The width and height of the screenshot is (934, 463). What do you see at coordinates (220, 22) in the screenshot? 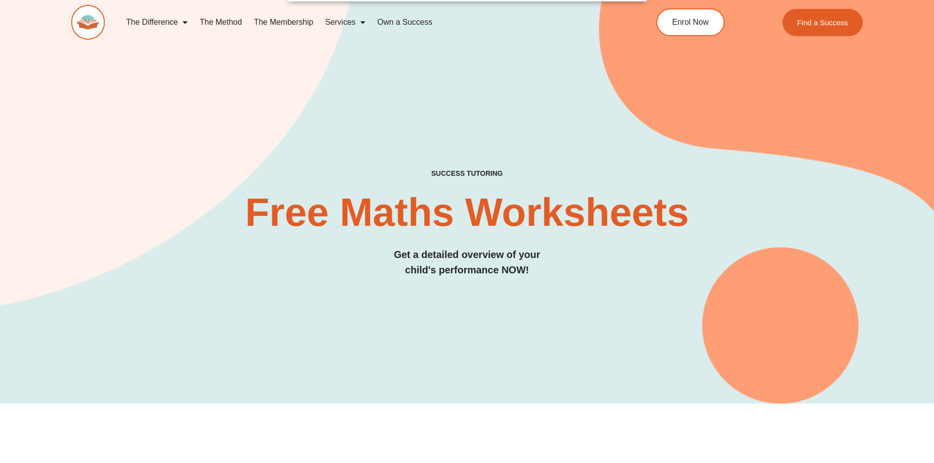
I see `a: The Method` at bounding box center [220, 22].